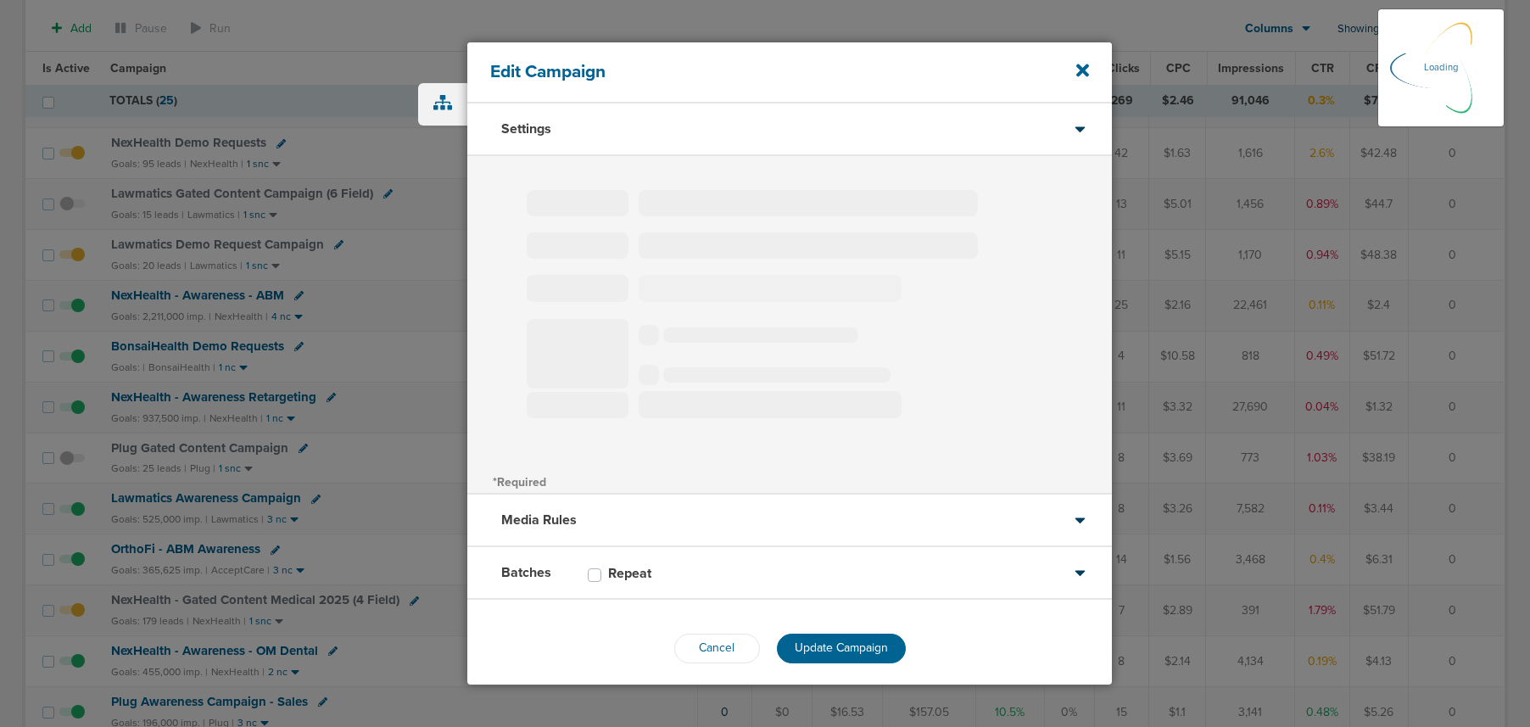  Describe the element at coordinates (717, 648) in the screenshot. I see `button: Cancel` at that location.